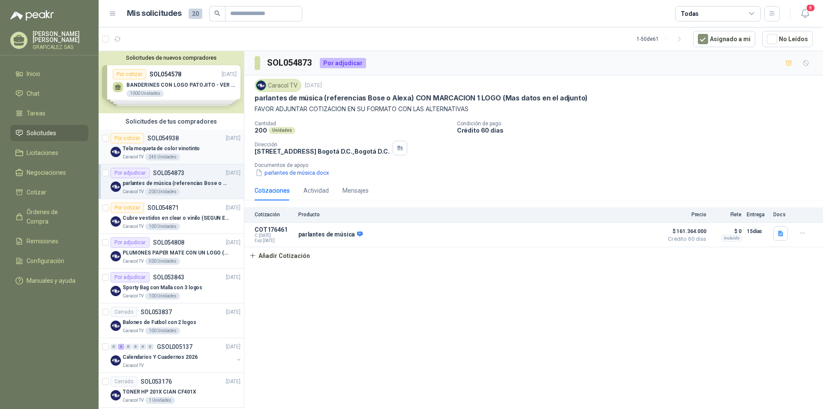 The height and width of the screenshot is (409, 823). What do you see at coordinates (811, 8) in the screenshot?
I see `span: 8` at bounding box center [811, 8].